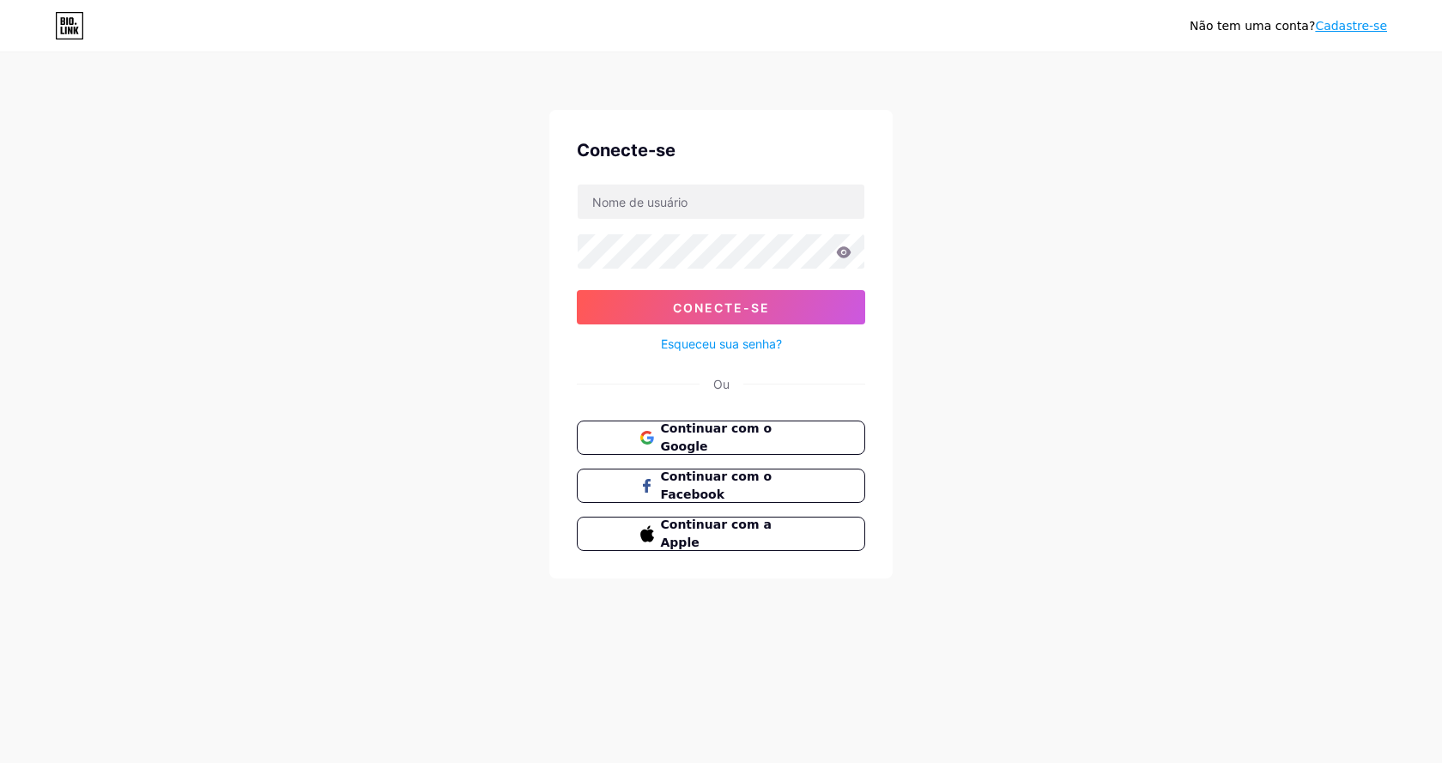 The image size is (1442, 763). What do you see at coordinates (721, 307) in the screenshot?
I see `button: Conecte-se` at bounding box center [721, 307].